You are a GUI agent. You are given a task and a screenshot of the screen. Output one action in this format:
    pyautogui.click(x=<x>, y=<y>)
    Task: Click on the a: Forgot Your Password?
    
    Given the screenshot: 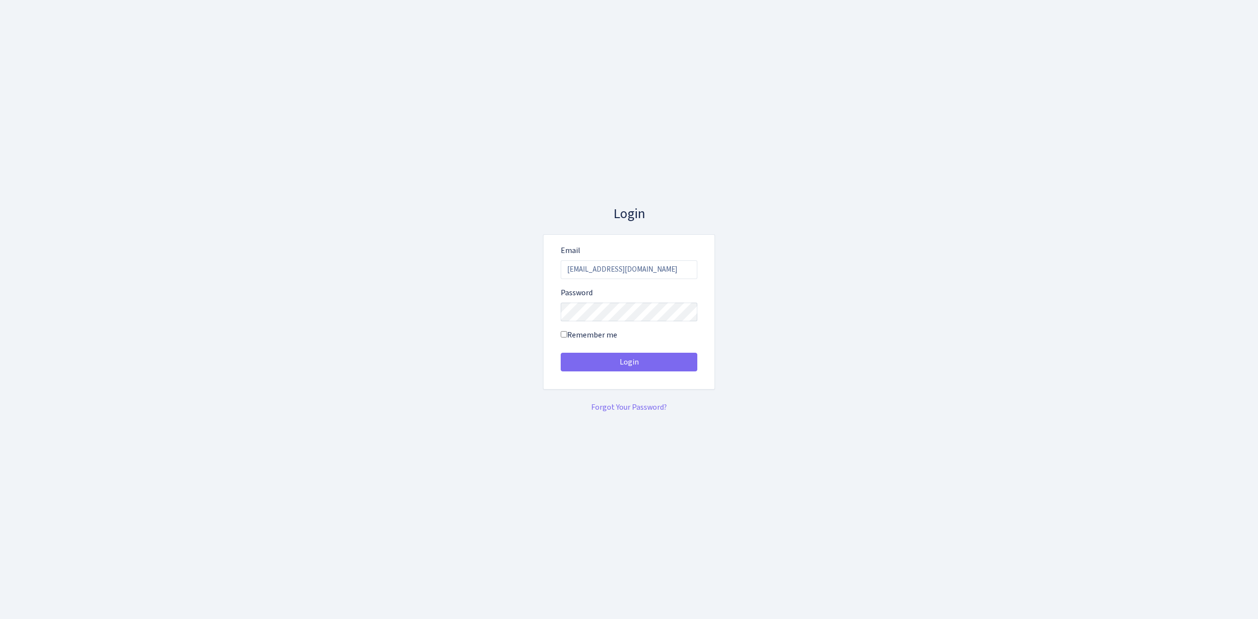 What is the action you would take?
    pyautogui.click(x=629, y=408)
    